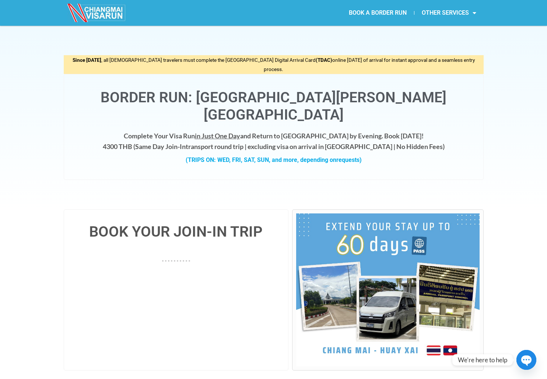  Describe the element at coordinates (324, 60) in the screenshot. I see `strong: (TDAC)` at that location.